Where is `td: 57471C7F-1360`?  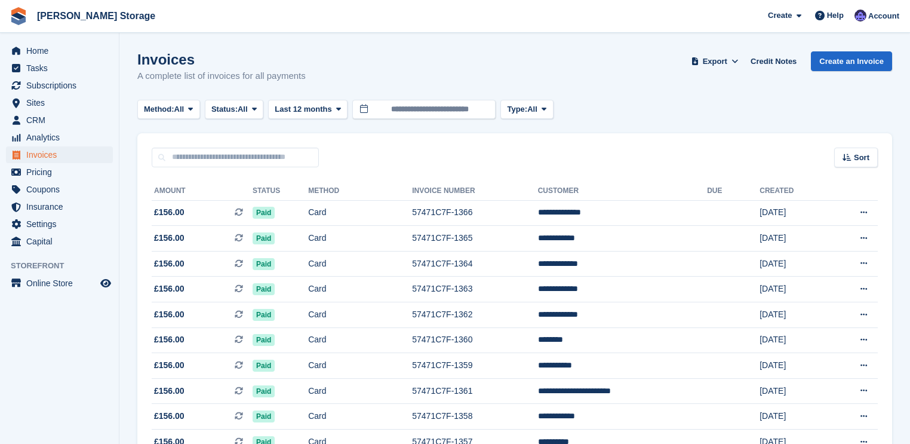
td: 57471C7F-1360 is located at coordinates (475, 340).